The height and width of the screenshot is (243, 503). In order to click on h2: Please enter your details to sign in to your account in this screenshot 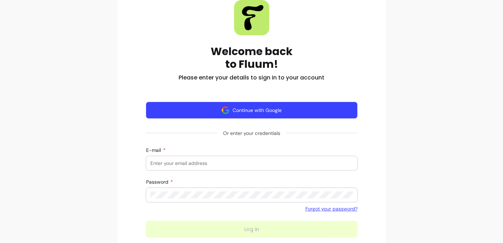, I will do `click(252, 78)`.